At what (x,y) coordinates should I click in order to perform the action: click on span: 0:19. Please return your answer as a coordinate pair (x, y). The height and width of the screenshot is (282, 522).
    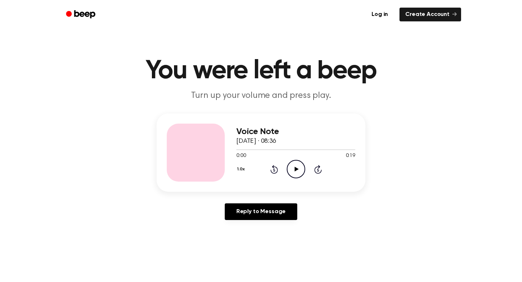
    Looking at the image, I should click on (350, 156).